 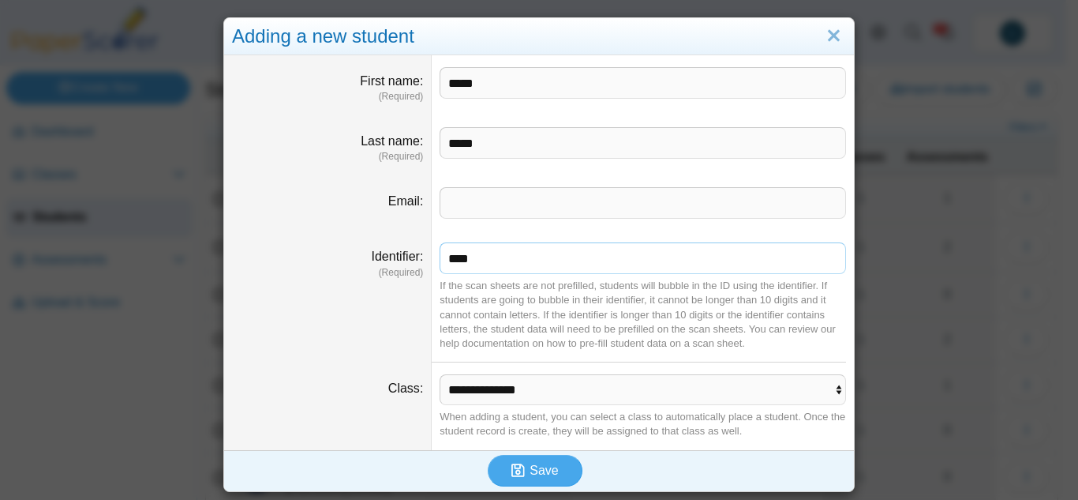 I want to click on label: Class, so click(x=406, y=388).